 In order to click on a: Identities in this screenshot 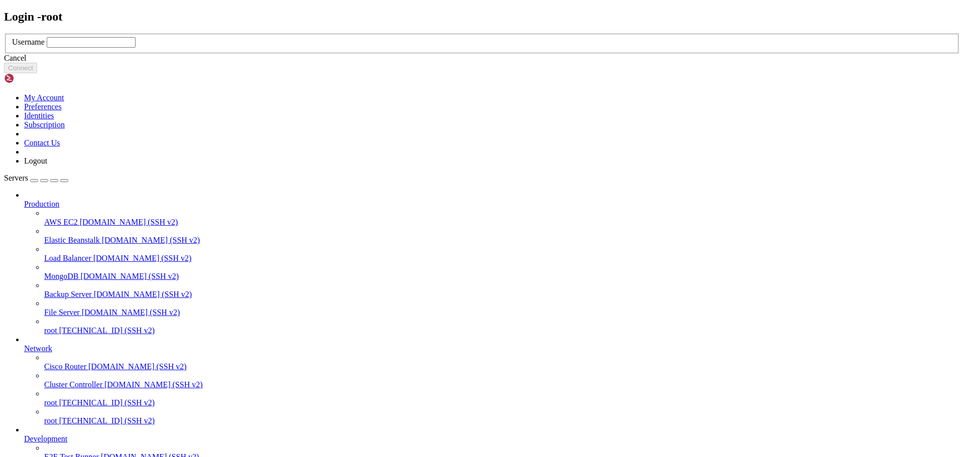, I will do `click(39, 116)`.